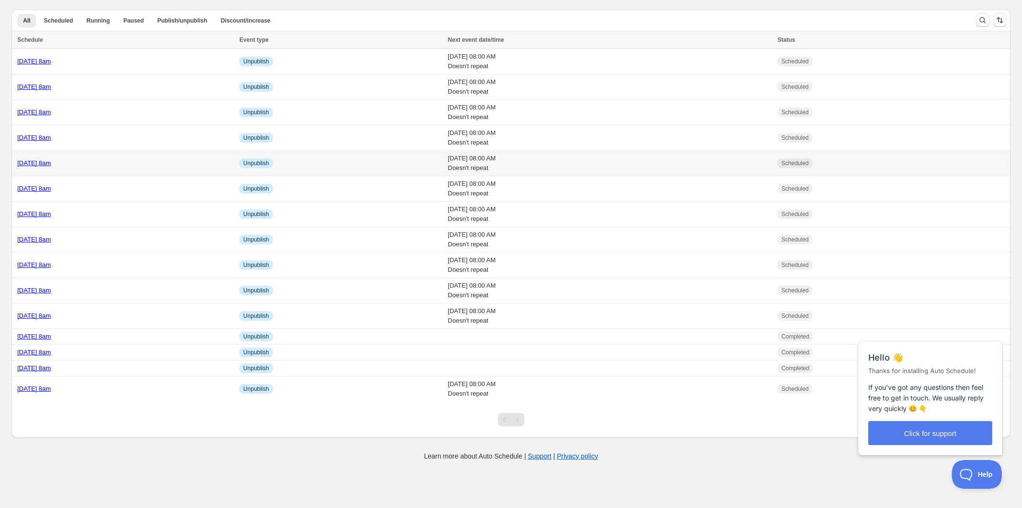 The height and width of the screenshot is (508, 1022). Describe the element at coordinates (254, 40) in the screenshot. I see `span: Event type` at that location.